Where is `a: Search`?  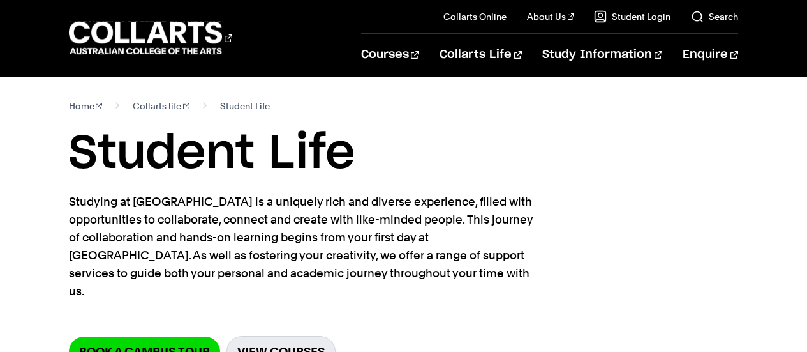 a: Search is located at coordinates (715, 17).